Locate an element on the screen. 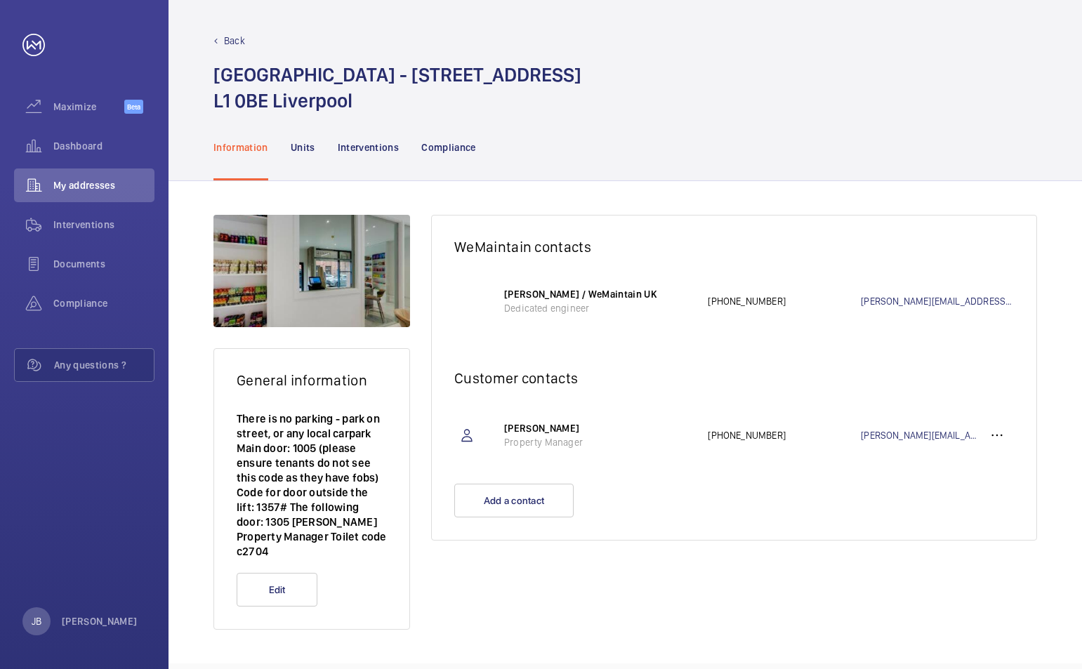  span: Documents is located at coordinates (104, 264).